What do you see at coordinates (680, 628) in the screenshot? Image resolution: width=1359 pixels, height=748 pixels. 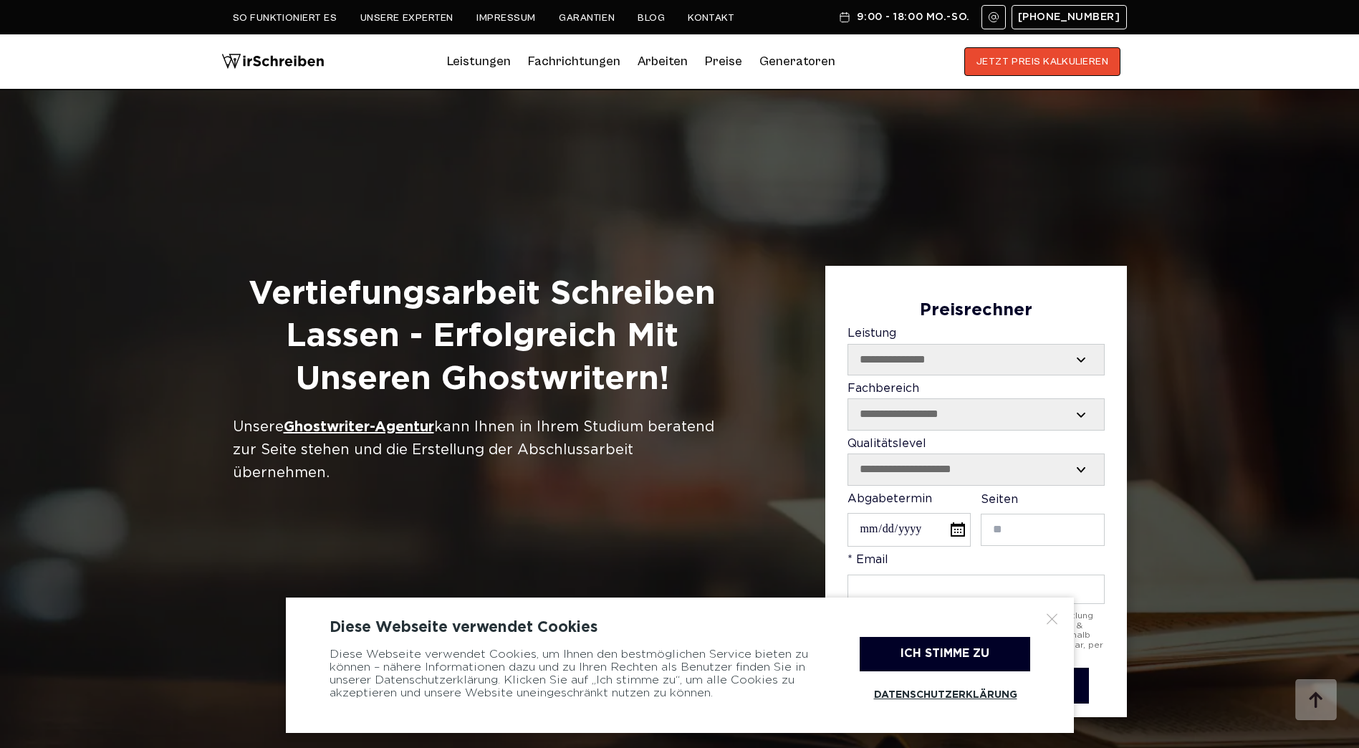 I see `div: Diese Webseite verwendet Cookies` at bounding box center [680, 628].